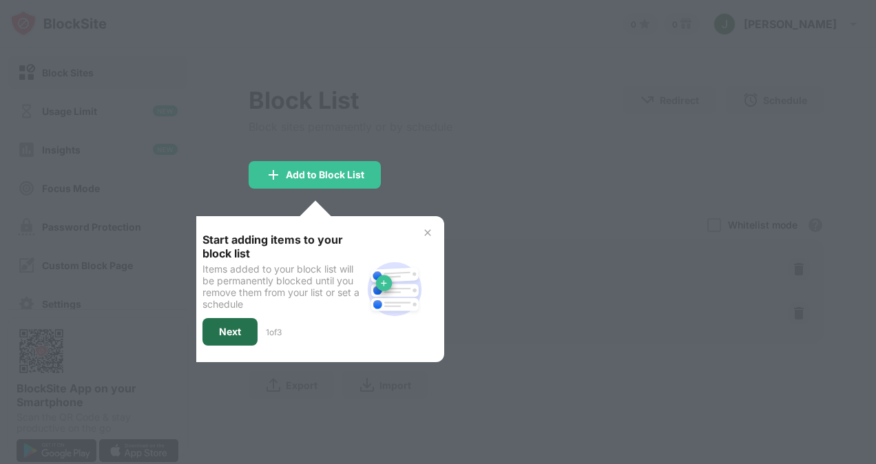  I want to click on div: Add to Block List, so click(325, 175).